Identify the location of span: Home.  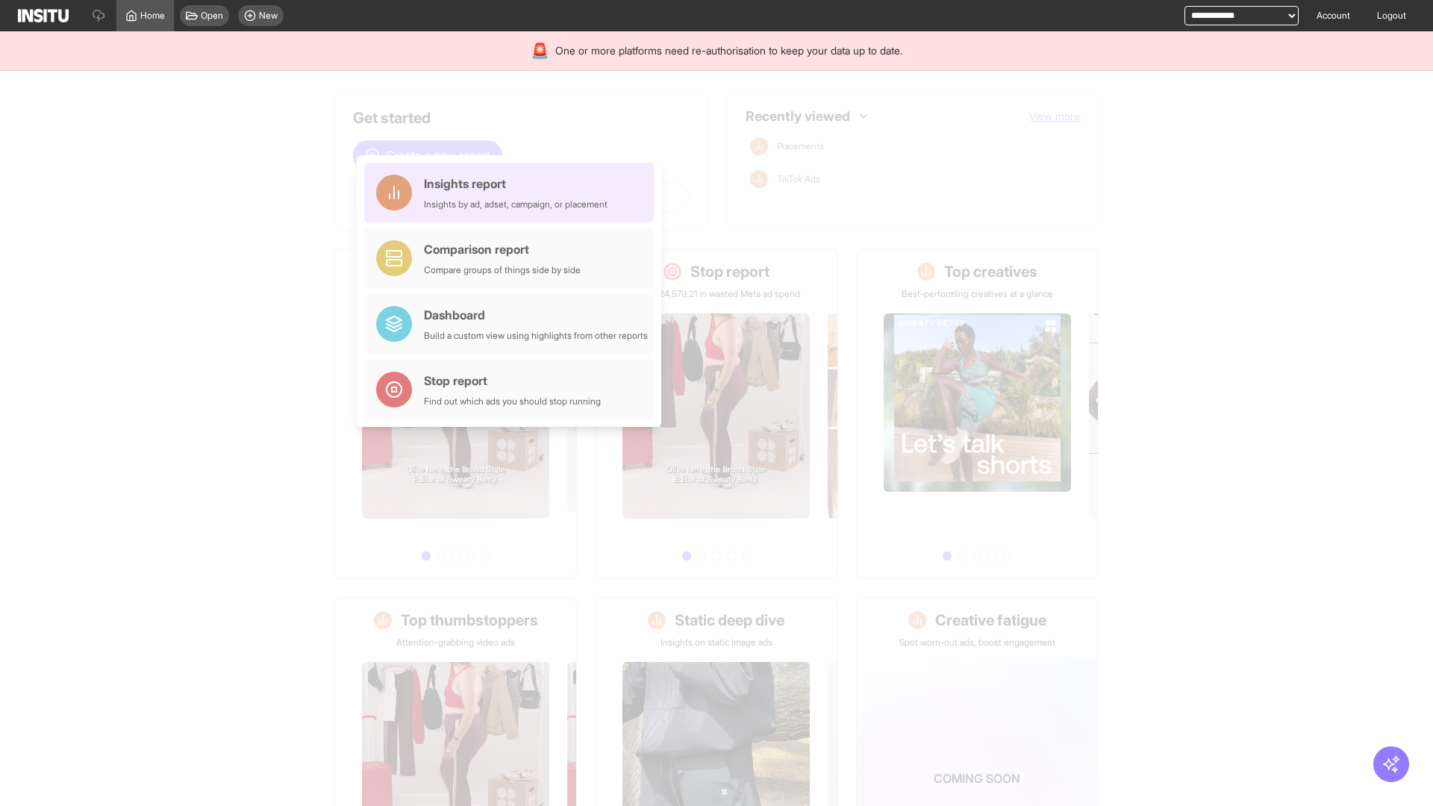
(152, 16).